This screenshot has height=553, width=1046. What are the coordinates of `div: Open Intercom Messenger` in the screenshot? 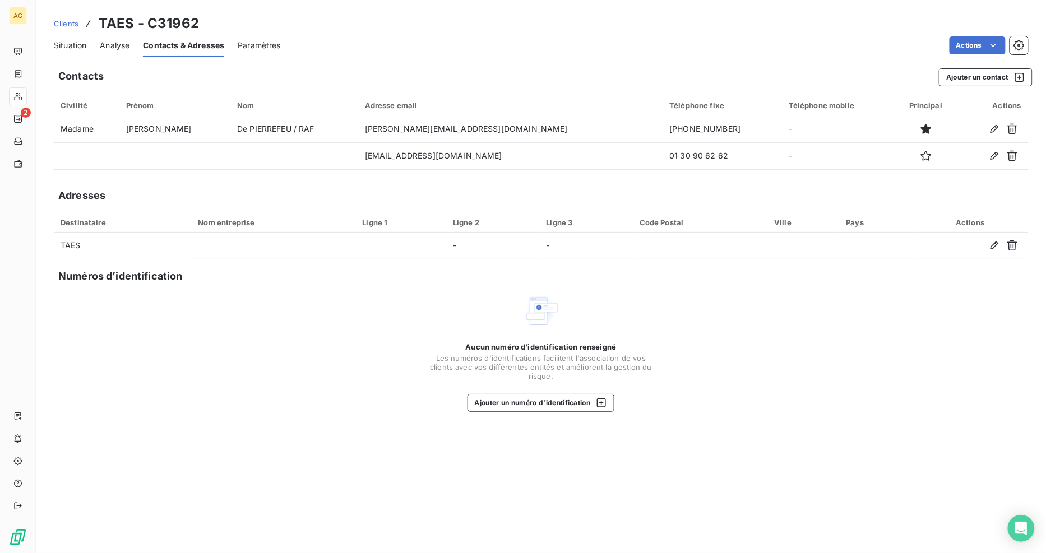 It's located at (1022, 529).